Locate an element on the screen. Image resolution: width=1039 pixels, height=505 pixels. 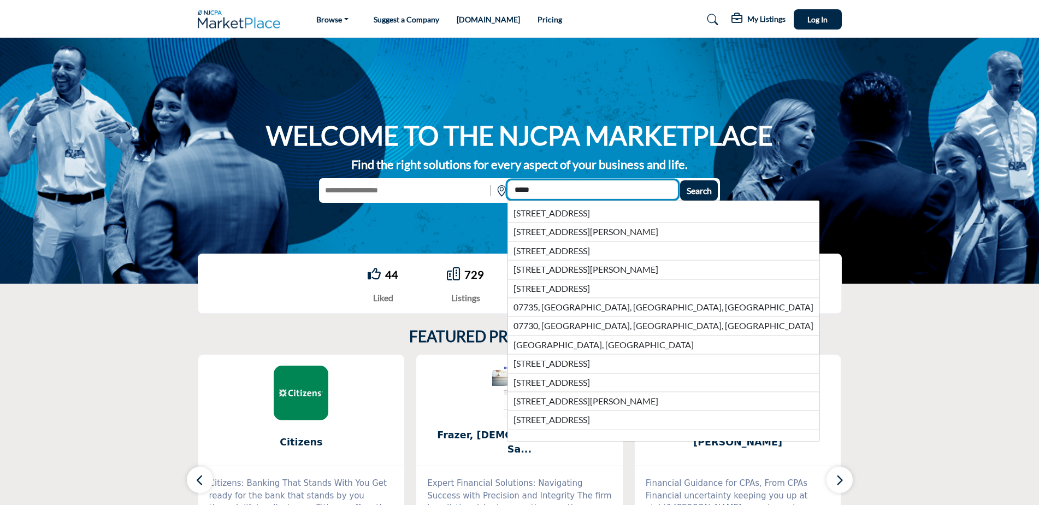
img: Frazer, Evangelista, Sahni & Company, LLC is located at coordinates (519, 393).